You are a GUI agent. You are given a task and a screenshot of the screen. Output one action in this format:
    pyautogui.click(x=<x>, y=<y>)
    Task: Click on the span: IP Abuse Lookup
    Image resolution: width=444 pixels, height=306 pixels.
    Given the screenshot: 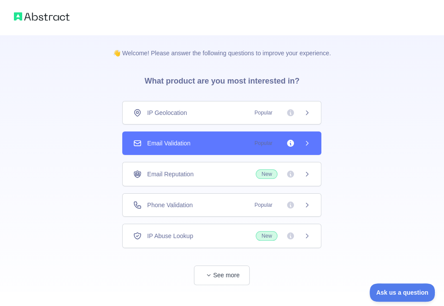 What is the action you would take?
    pyautogui.click(x=170, y=236)
    